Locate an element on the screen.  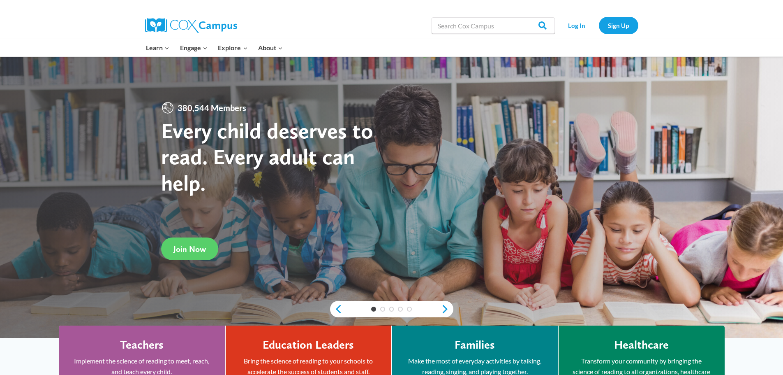
a: previous is located at coordinates (336, 309).